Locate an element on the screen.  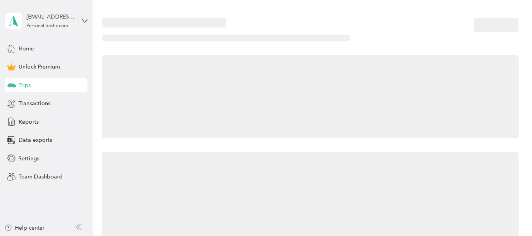
span: Settings is located at coordinates (29, 158).